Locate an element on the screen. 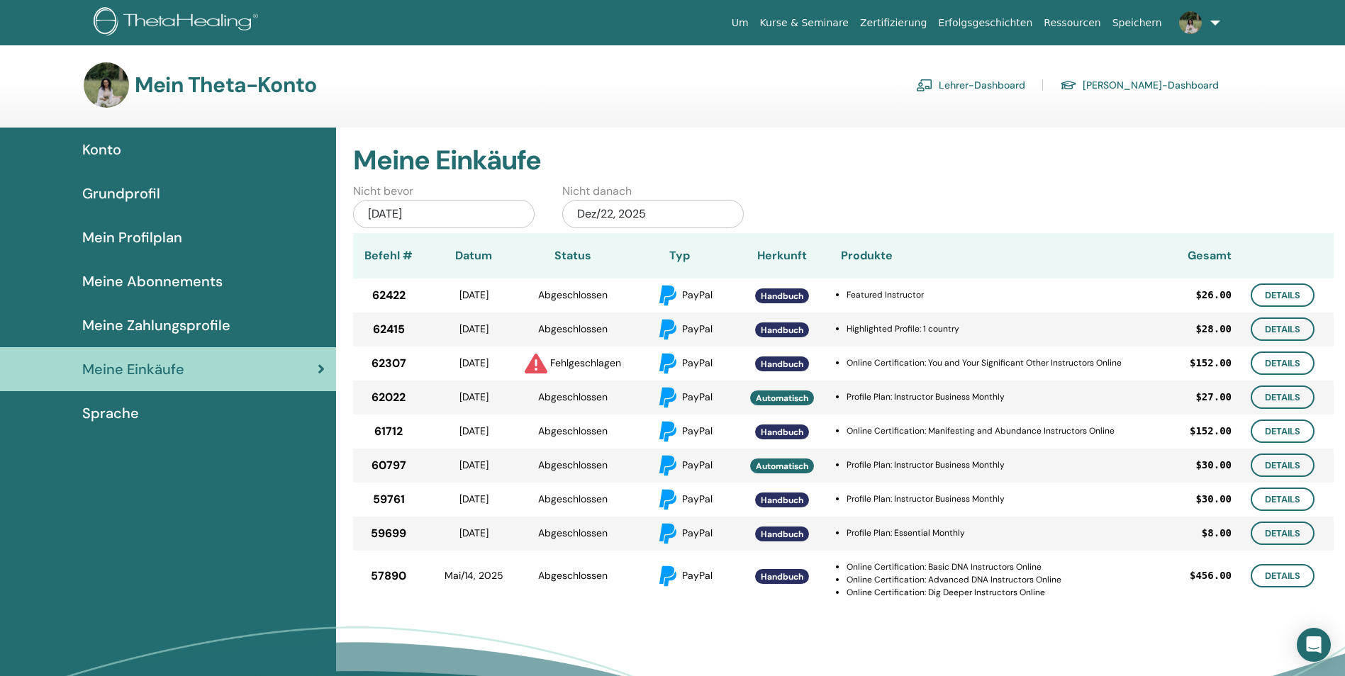 This screenshot has height=676, width=1345. div: Open Intercom Messenger is located at coordinates (1313, 645).